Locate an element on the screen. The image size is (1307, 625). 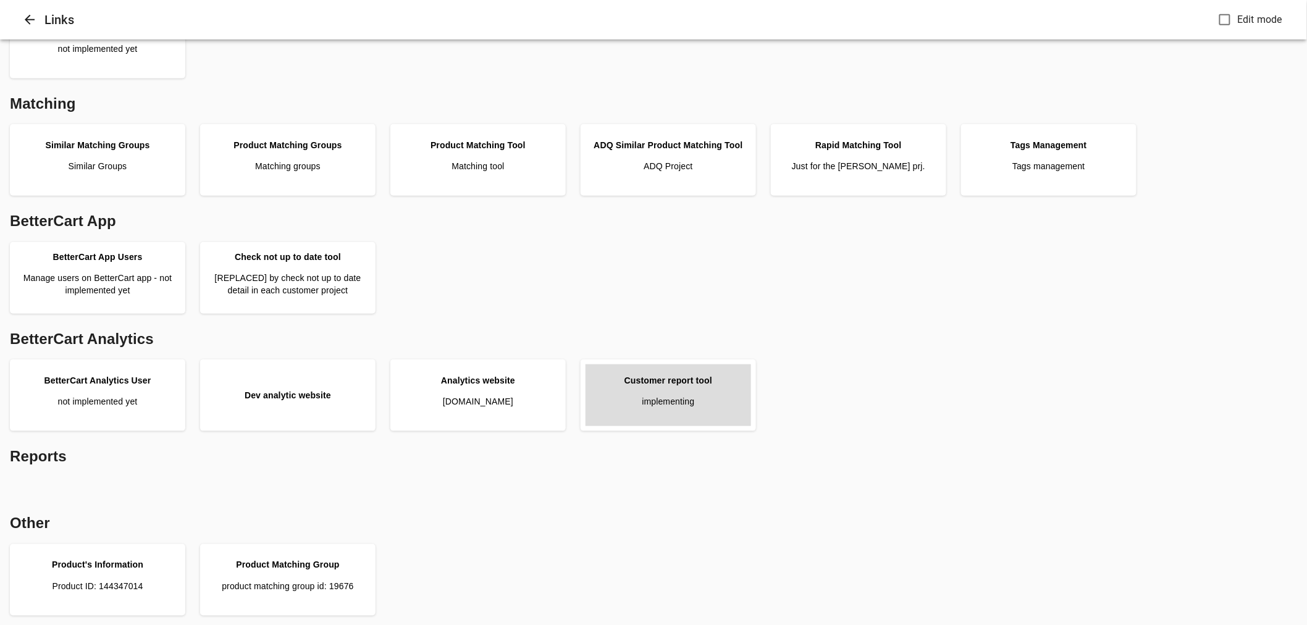
div: ADQ Similar Product Matching Tool is located at coordinates (667, 145).